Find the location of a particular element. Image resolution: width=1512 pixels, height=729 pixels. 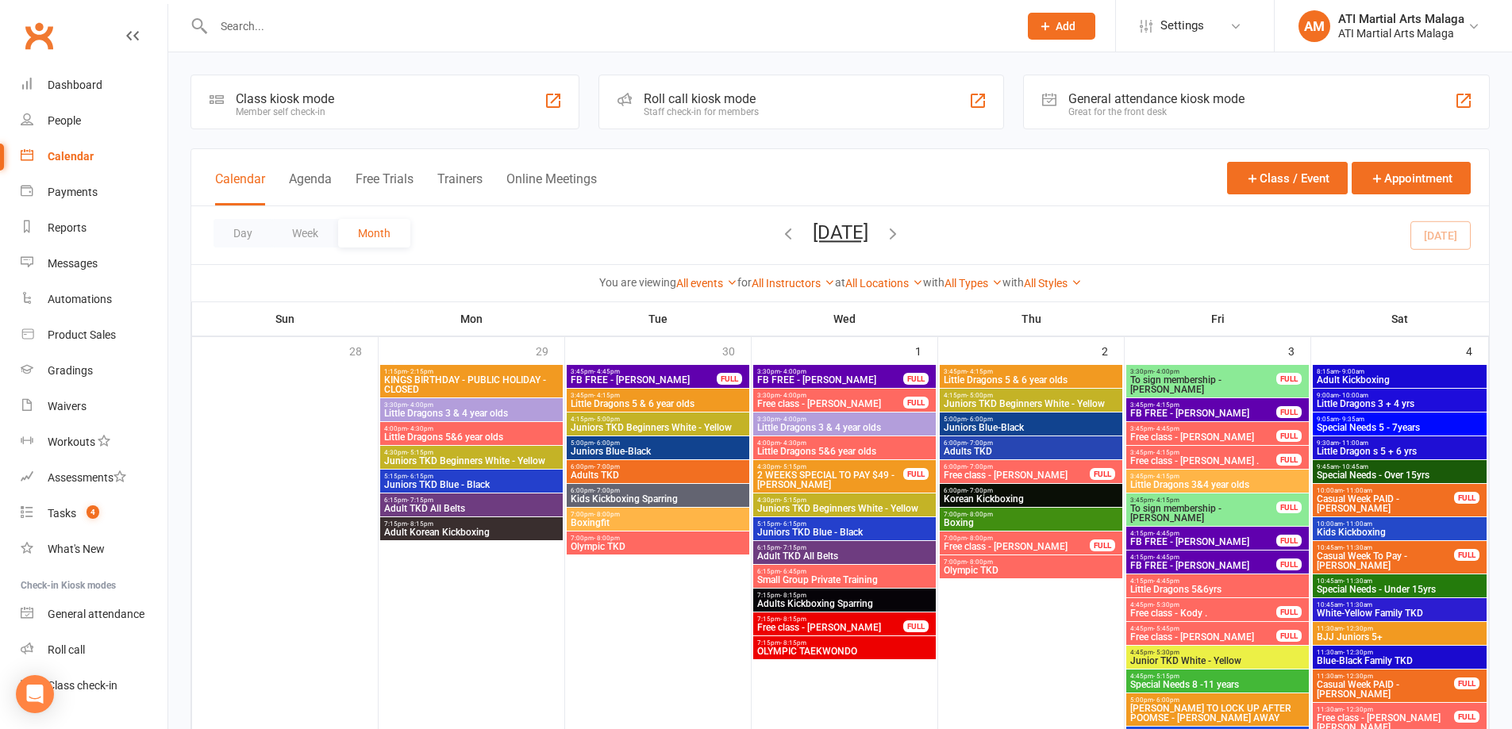

a: Calendar is located at coordinates (94, 156).